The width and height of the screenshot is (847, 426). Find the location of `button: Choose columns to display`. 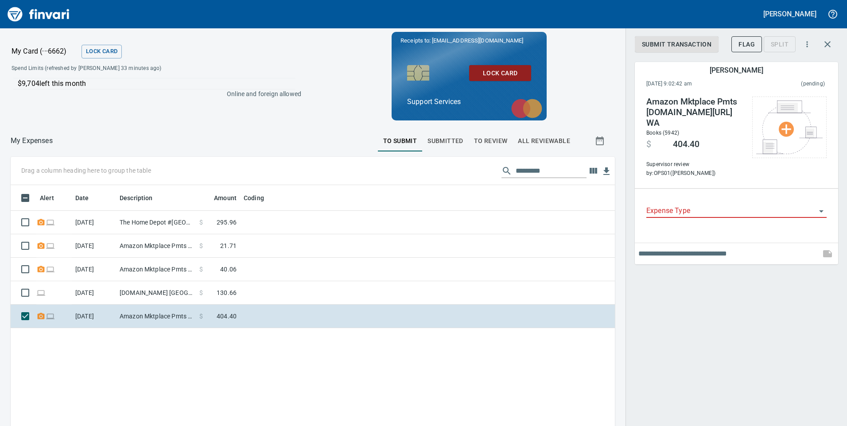

button: Choose columns to display is located at coordinates (593, 171).